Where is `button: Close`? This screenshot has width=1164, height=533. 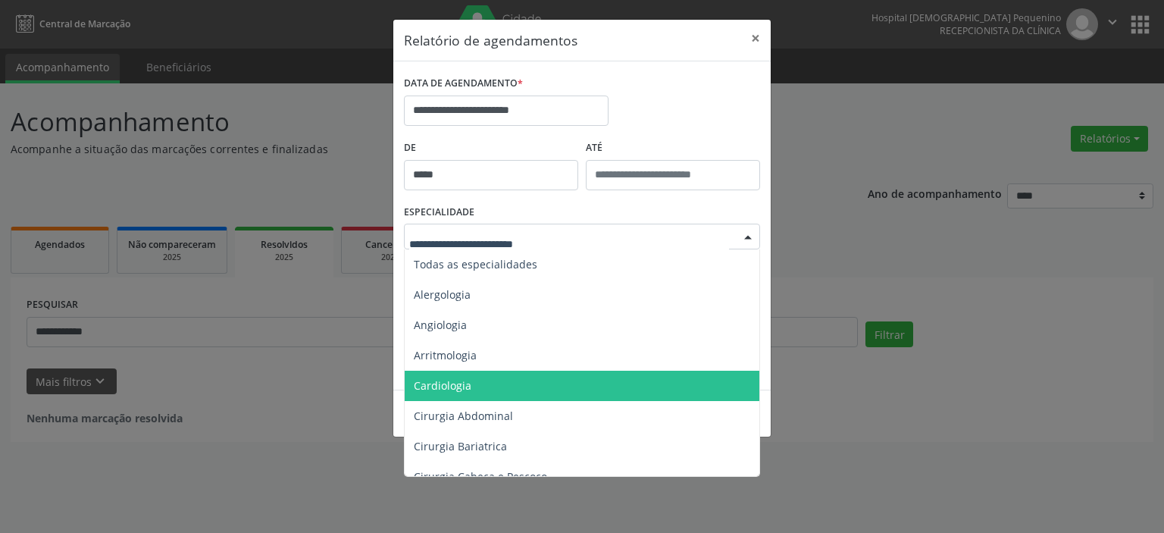 button: Close is located at coordinates (756, 38).